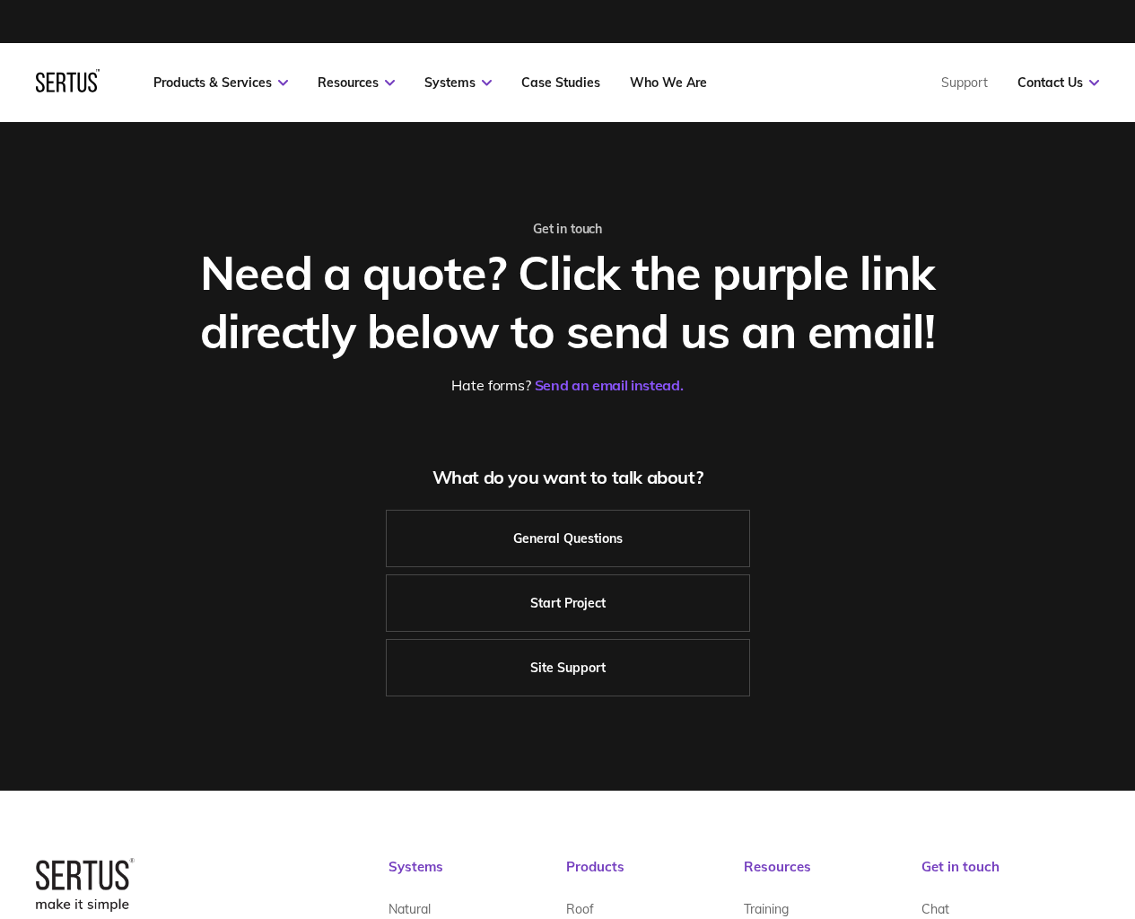 Image resolution: width=1135 pixels, height=919 pixels. Describe the element at coordinates (356, 83) in the screenshot. I see `a: Resources` at that location.